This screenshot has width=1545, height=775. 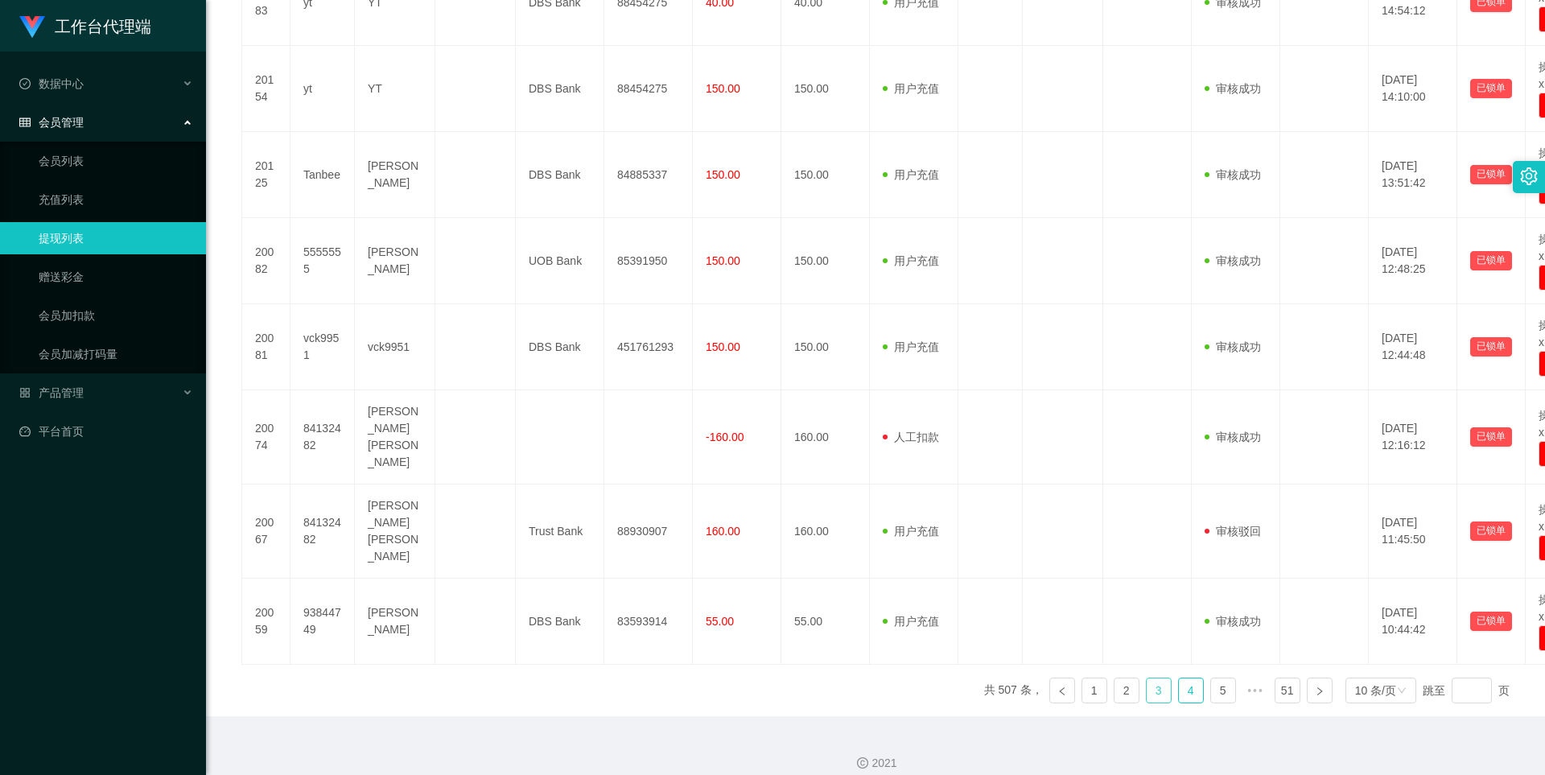 I want to click on td: 451761293, so click(x=649, y=347).